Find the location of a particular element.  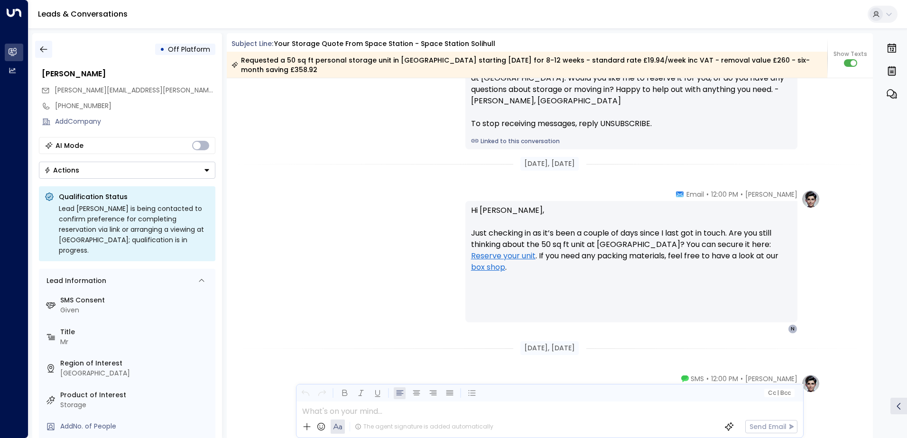

label: Region of Interest is located at coordinates (136, 363).